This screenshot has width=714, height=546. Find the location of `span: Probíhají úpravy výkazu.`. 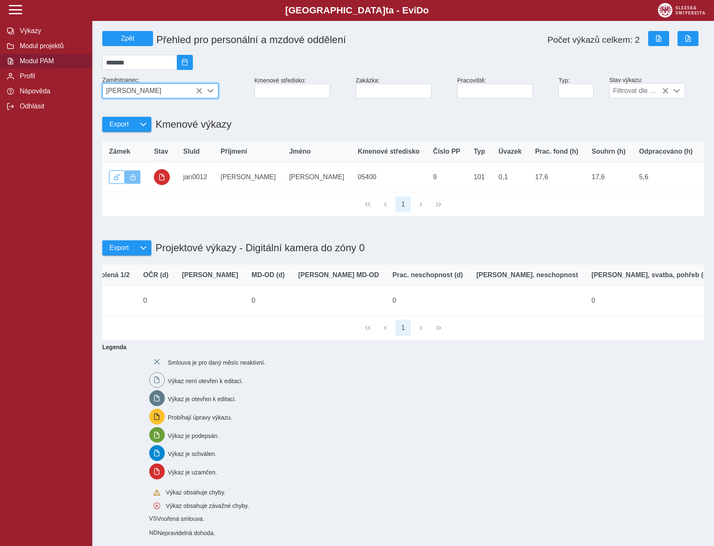

span: Probíhají úpravy výkazu. is located at coordinates (199, 418).